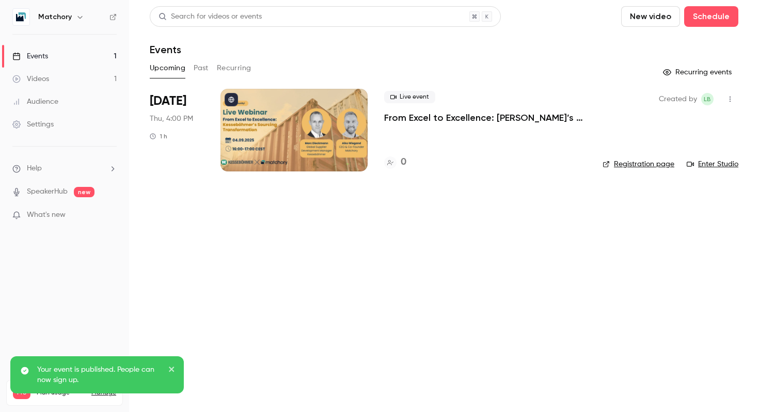  I want to click on img: Matchory, so click(21, 17).